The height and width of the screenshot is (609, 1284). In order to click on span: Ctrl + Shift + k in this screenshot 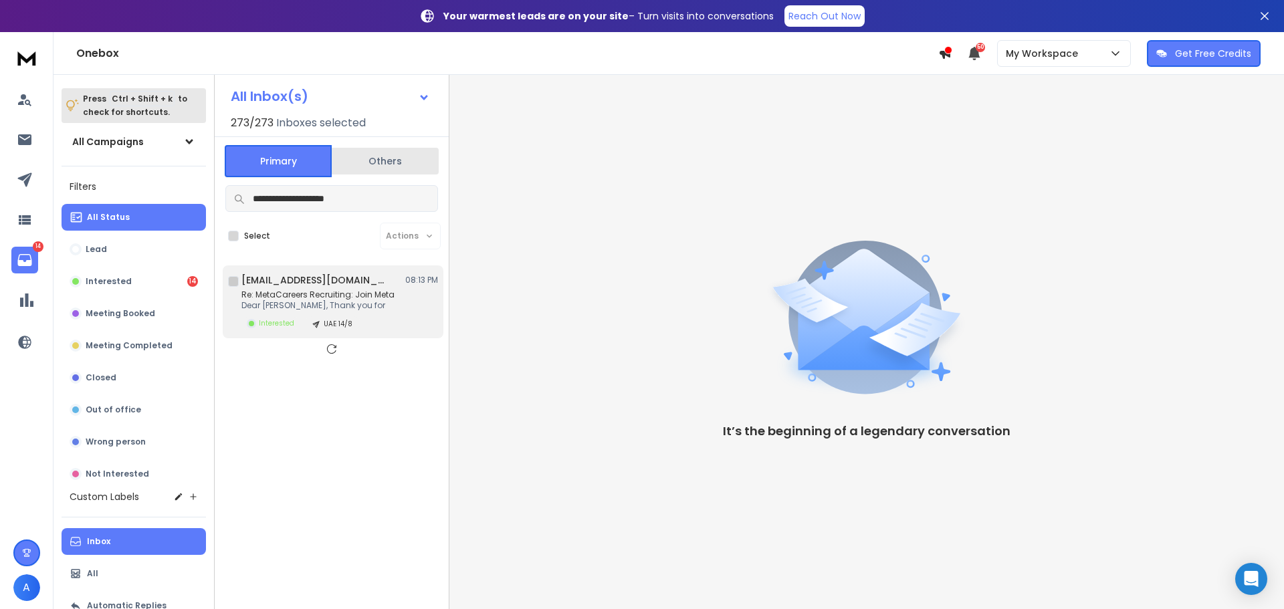, I will do `click(142, 98)`.